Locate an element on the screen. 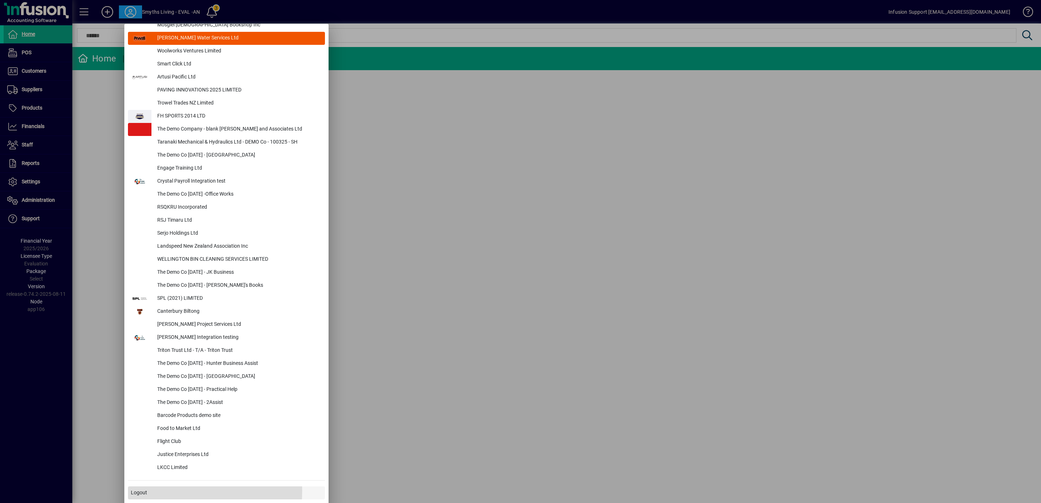  button: Serjo Holdings Ltd is located at coordinates (226, 233).